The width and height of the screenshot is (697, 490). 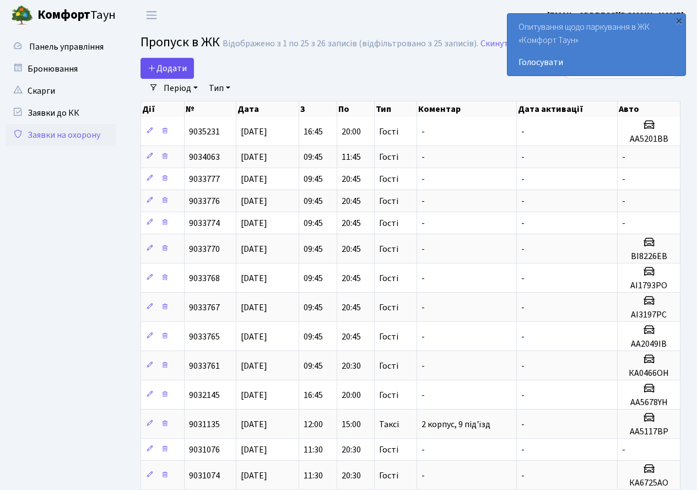 I want to click on span: 9033767, so click(x=205, y=308).